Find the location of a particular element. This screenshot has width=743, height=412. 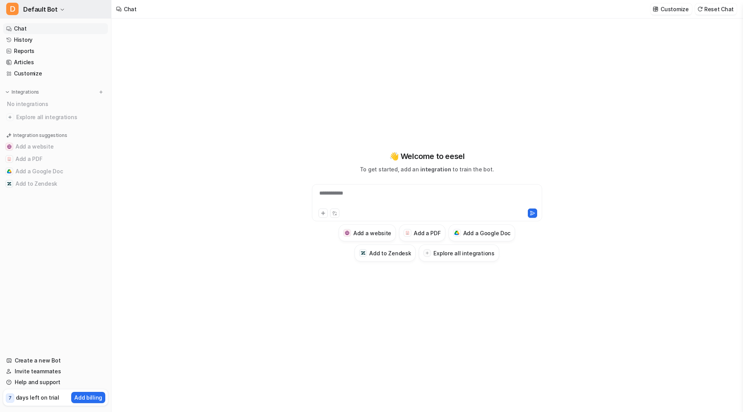

img: explore all integrations is located at coordinates (10, 117).